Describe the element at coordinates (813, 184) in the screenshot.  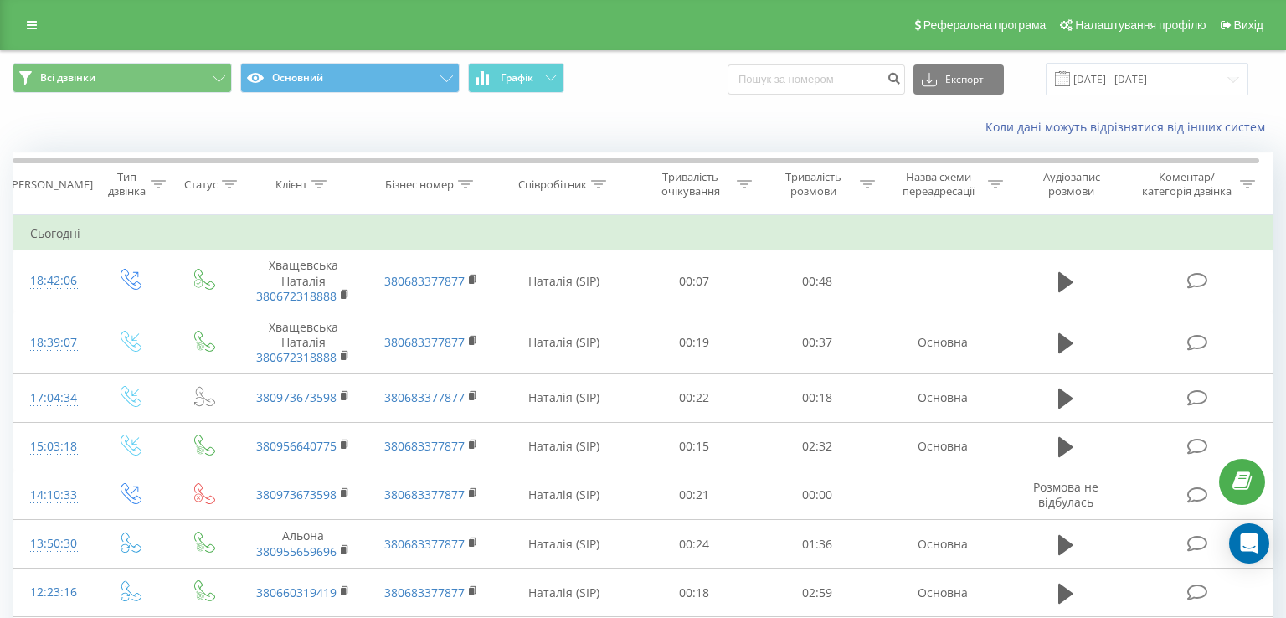
I see `div: Тривалість розмови` at that location.